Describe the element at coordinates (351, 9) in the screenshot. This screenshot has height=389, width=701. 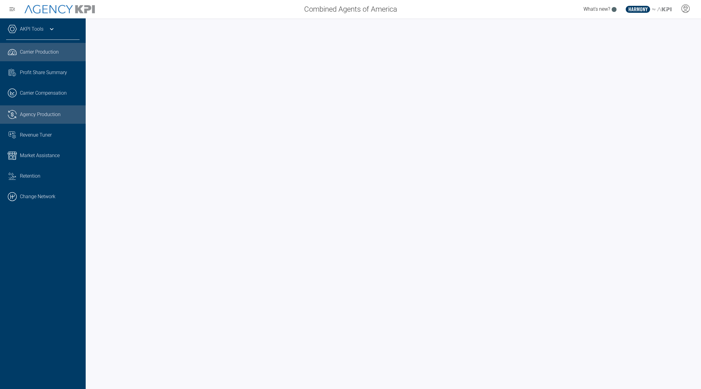
I see `span: Combined Agents of America` at that location.